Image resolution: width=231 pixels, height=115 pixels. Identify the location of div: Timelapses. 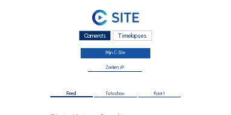
(132, 35).